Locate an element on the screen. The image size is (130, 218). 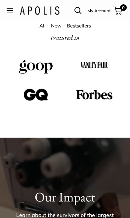
img: Apolis is located at coordinates (40, 11).